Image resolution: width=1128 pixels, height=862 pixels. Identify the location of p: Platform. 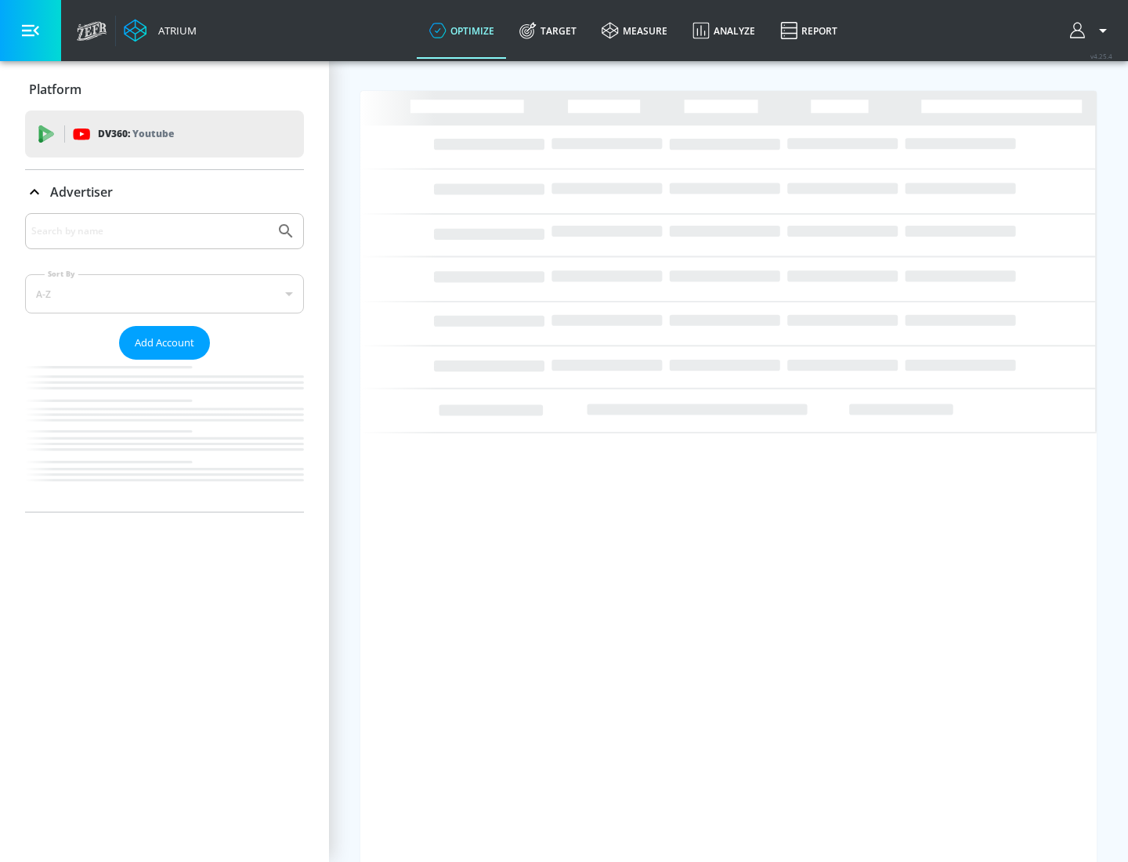
(55, 89).